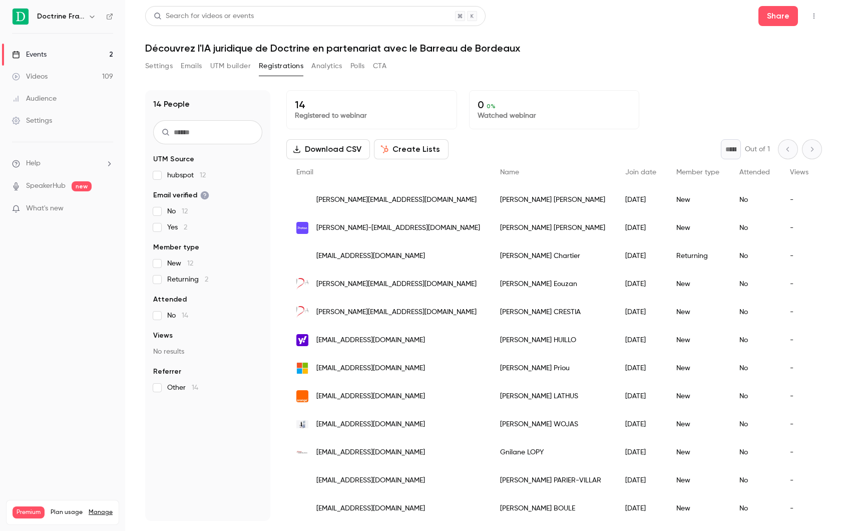  Describe the element at coordinates (45, 208) in the screenshot. I see `span: What's new` at that location.